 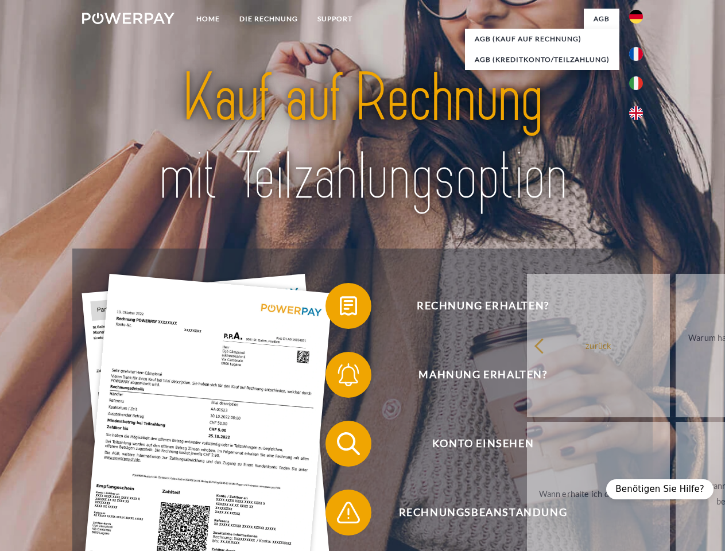 I want to click on a: AGB (Kreditkonto/Teilzahlung), so click(x=542, y=60).